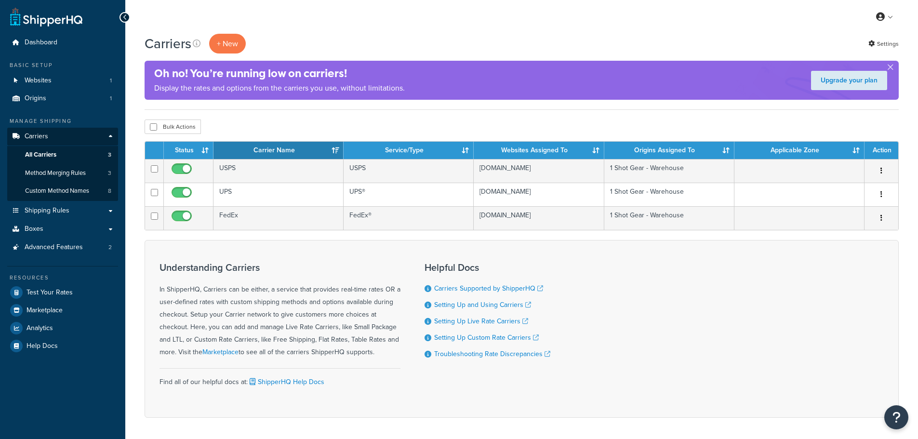 Image resolution: width=918 pixels, height=439 pixels. Describe the element at coordinates (409, 150) in the screenshot. I see `th: Service/Type: activate to sort column ascending` at that location.